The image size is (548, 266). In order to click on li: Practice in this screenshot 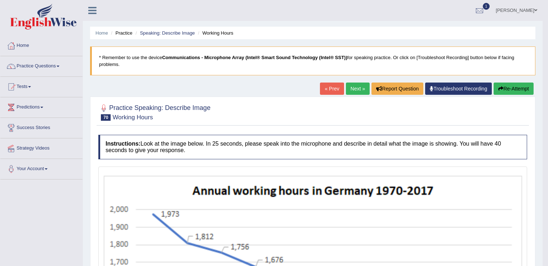, I will do `click(121, 33)`.